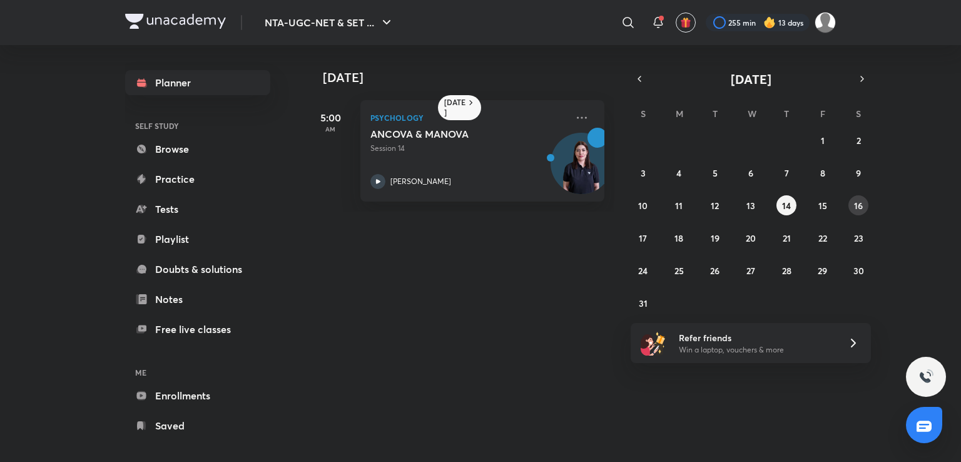 This screenshot has width=961, height=462. What do you see at coordinates (198, 149) in the screenshot?
I see `a: Browse` at bounding box center [198, 149].